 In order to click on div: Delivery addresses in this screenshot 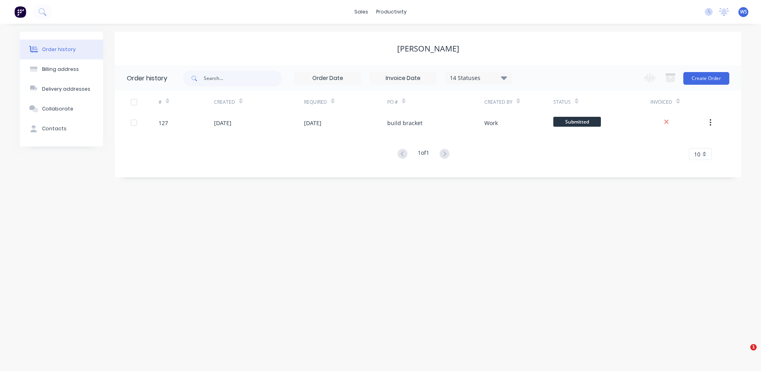, I will do `click(66, 89)`.